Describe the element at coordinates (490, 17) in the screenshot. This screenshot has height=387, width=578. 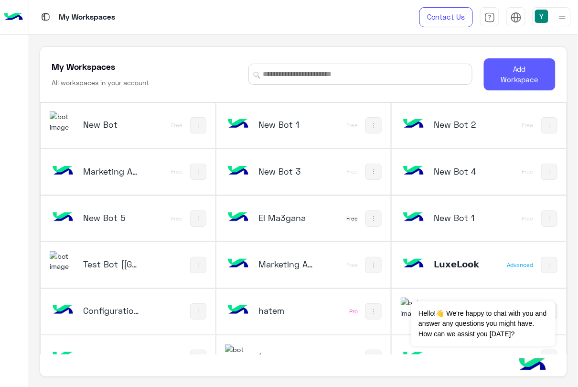
I see `a: tab` at that location.